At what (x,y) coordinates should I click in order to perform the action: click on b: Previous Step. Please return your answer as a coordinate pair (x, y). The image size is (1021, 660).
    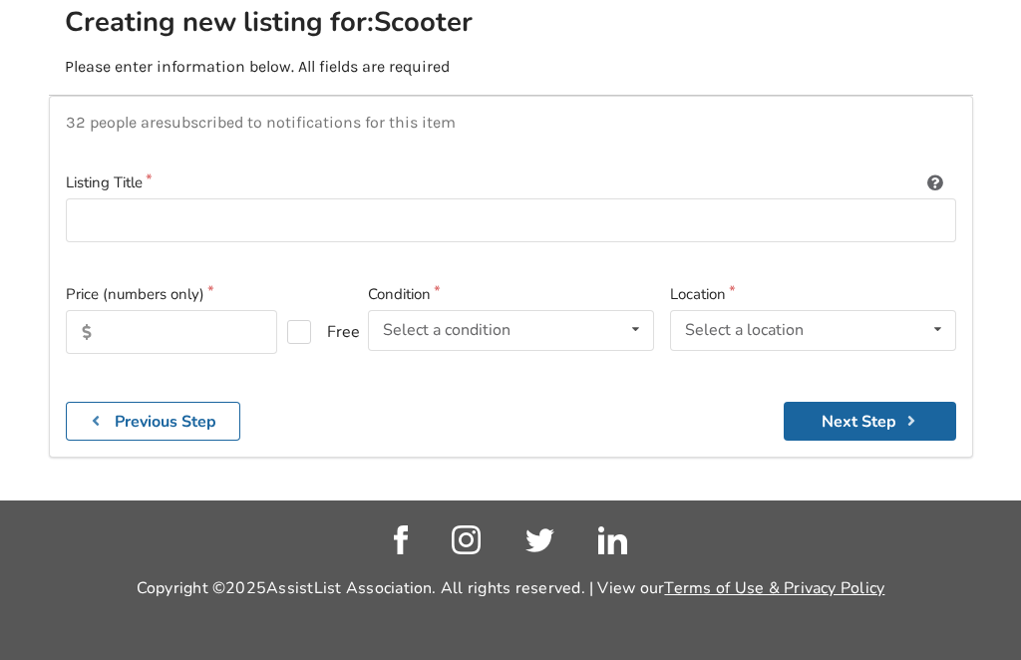
    Looking at the image, I should click on (166, 422).